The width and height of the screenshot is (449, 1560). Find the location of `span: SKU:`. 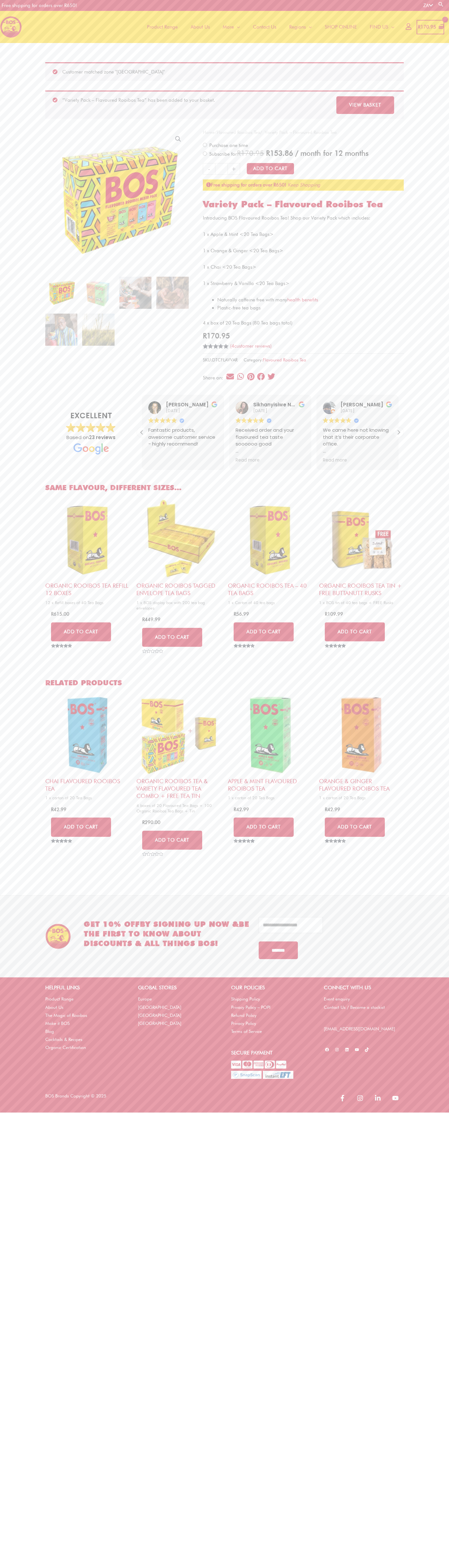

span: SKU: is located at coordinates (220, 360).